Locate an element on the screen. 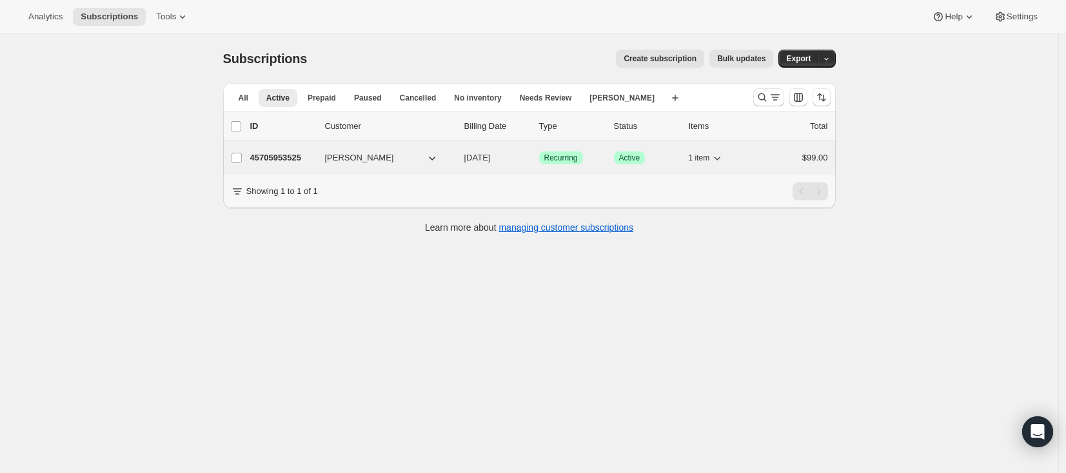 Image resolution: width=1066 pixels, height=473 pixels. nav: Pagination is located at coordinates (810, 192).